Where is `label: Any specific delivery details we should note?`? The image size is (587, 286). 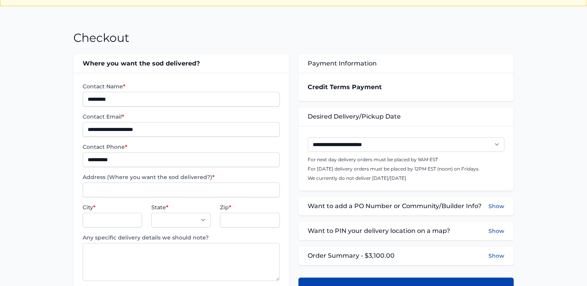 label: Any specific delivery details we should note? is located at coordinates (181, 238).